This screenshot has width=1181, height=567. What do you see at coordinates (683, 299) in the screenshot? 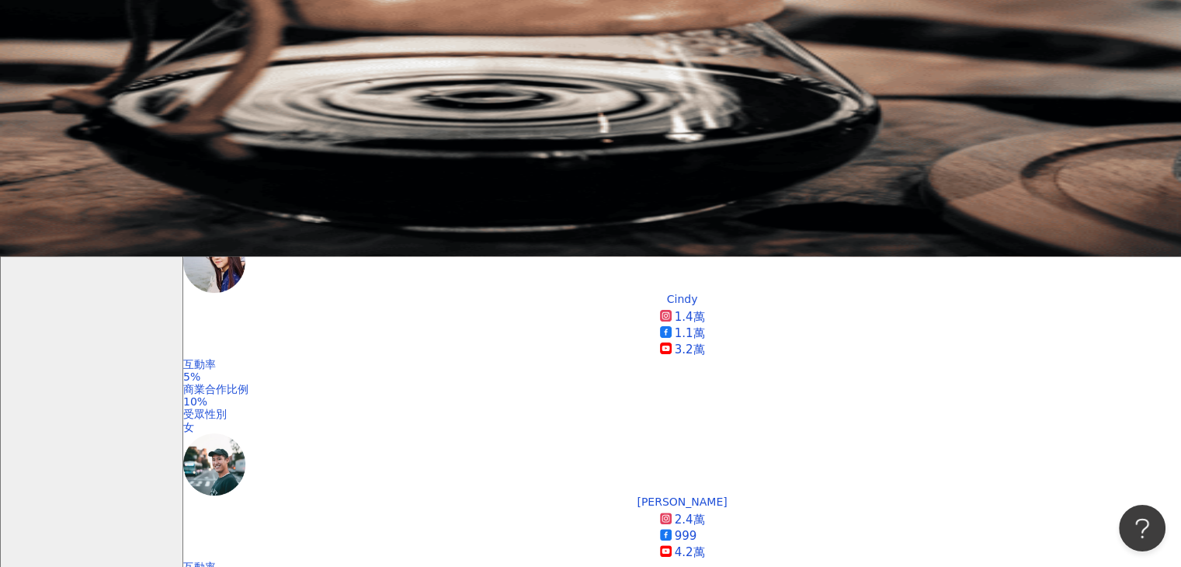
I see `div: Cindy` at bounding box center [683, 299].